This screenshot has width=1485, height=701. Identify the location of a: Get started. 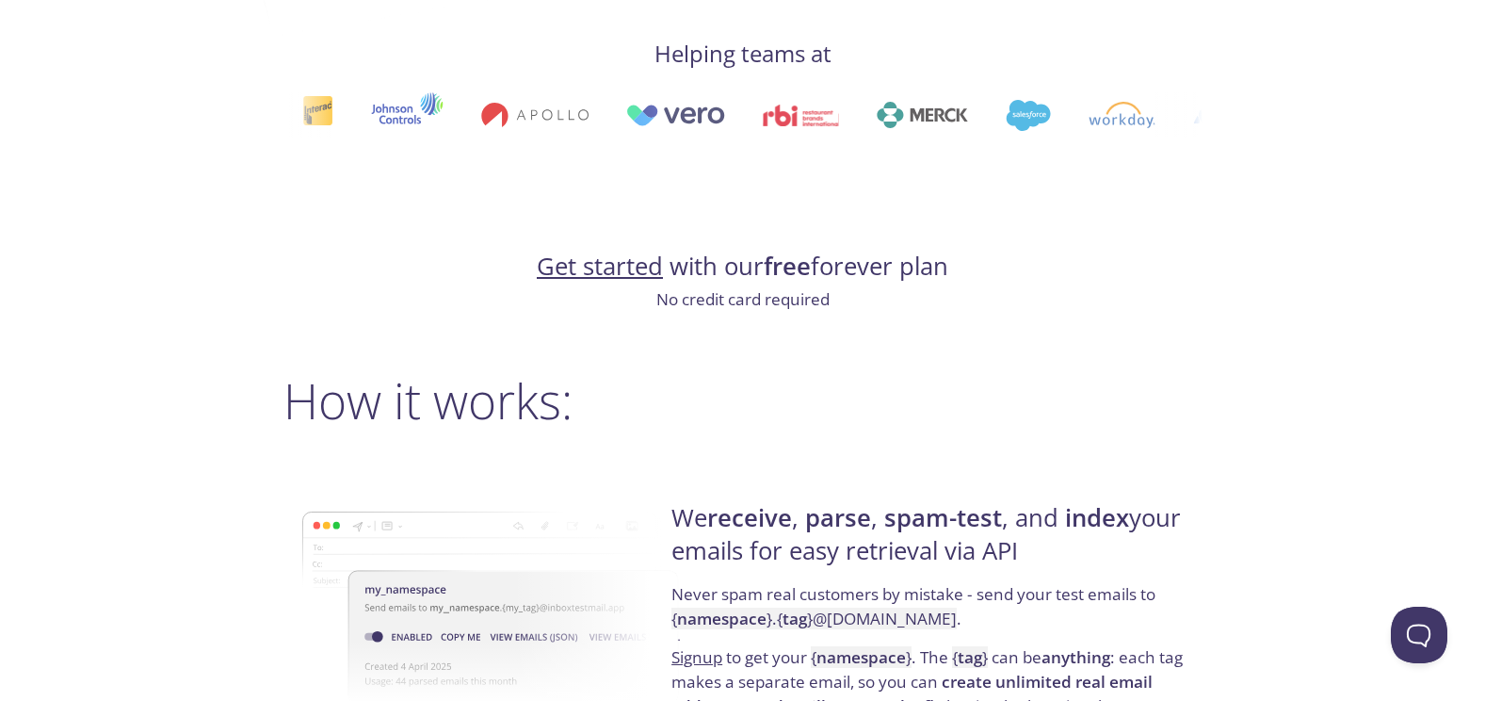
(600, 266).